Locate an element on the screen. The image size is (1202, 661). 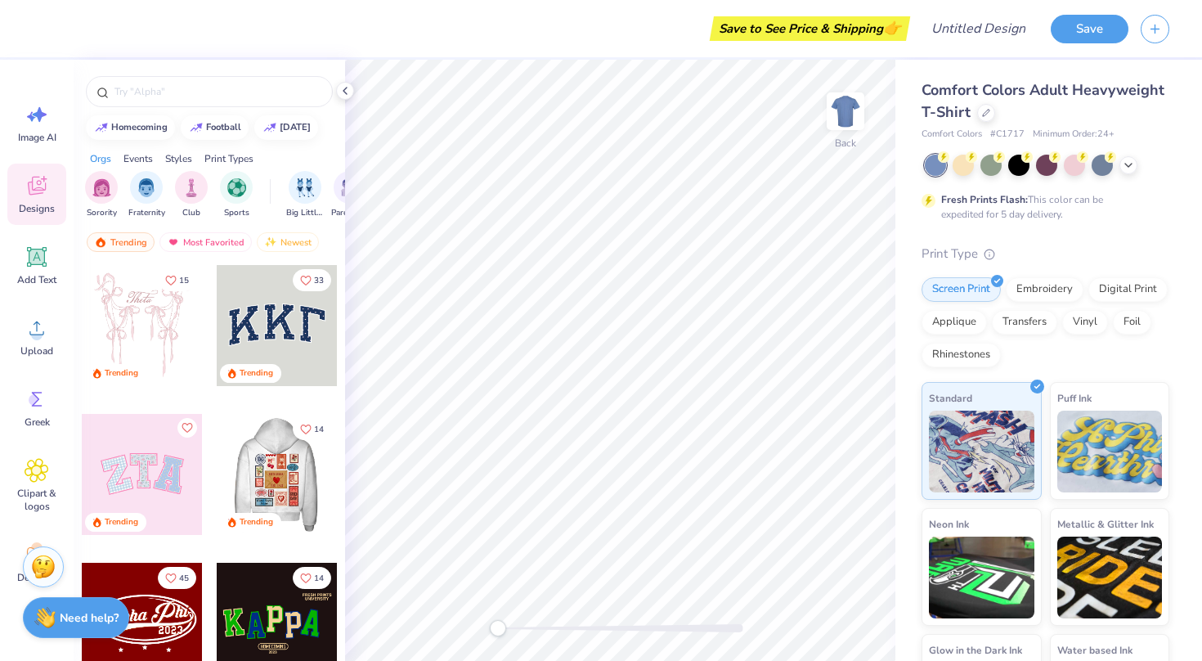
div: Screen Print is located at coordinates (961, 289).